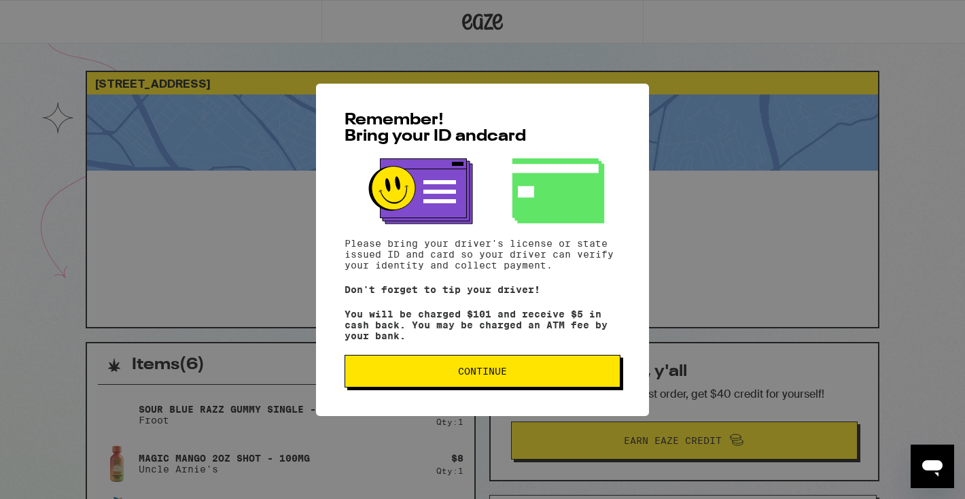  I want to click on p: Please bring your driver's license or state issued ID and card so your driver can verify your ide..., so click(482, 254).